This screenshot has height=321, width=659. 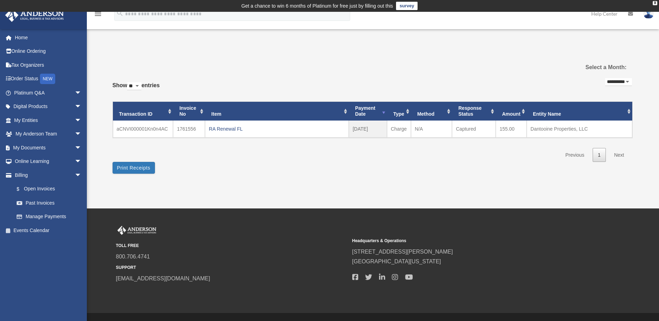 What do you see at coordinates (48, 120) in the screenshot?
I see `a: My Entitiesarrow_drop_down` at bounding box center [48, 120].